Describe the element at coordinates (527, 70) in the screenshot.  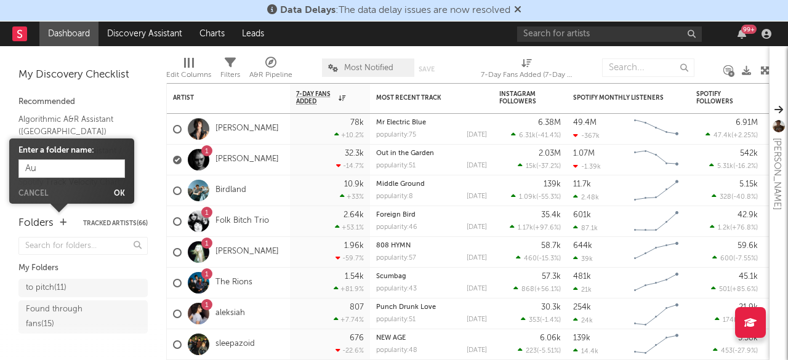
I see `div: 7-Day Fans Added (7-Day Fans Added)` at that location.